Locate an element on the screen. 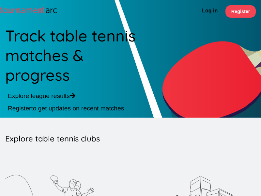  p: to get updates on recent matches is located at coordinates (70, 108).